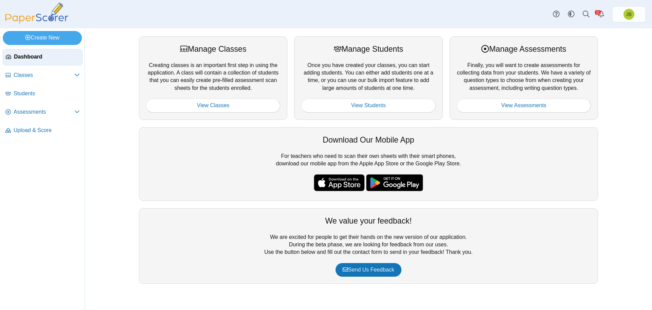  I want to click on a: Dashboard, so click(42, 57).